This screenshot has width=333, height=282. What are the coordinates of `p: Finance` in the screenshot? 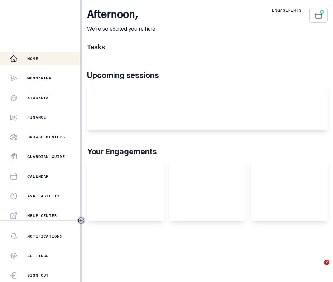 It's located at (37, 117).